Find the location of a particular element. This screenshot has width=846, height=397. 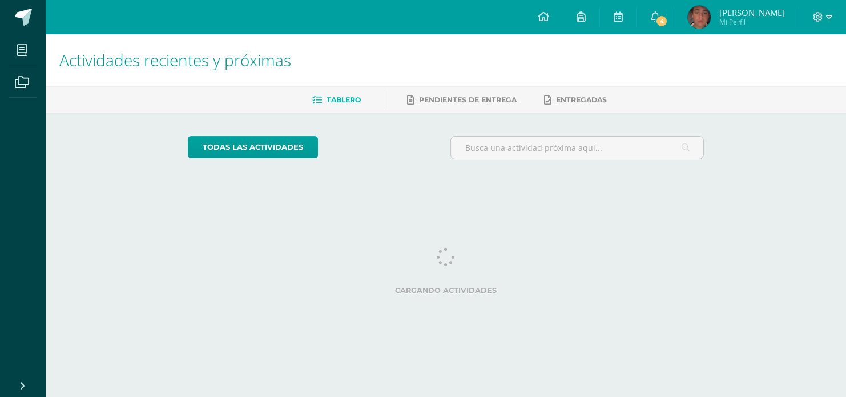

a: Tablero is located at coordinates (336, 100).